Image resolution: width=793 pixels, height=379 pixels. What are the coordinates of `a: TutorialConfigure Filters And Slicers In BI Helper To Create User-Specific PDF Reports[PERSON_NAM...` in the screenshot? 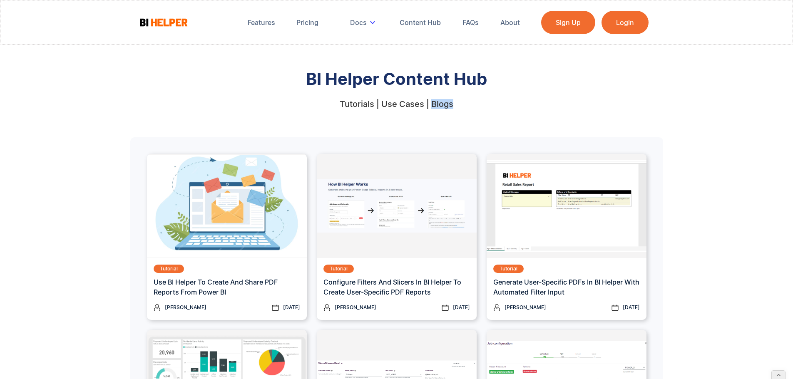 It's located at (397, 237).